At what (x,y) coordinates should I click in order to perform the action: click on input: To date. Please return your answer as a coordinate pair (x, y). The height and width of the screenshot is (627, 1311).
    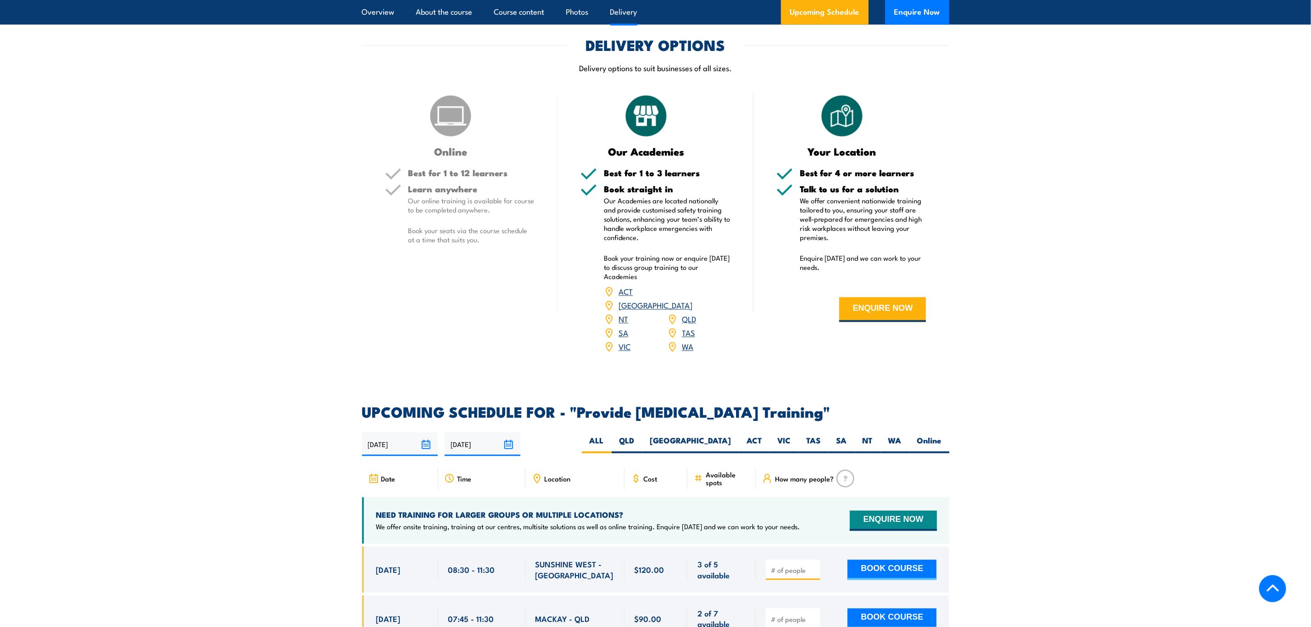
    Looking at the image, I should click on (482, 444).